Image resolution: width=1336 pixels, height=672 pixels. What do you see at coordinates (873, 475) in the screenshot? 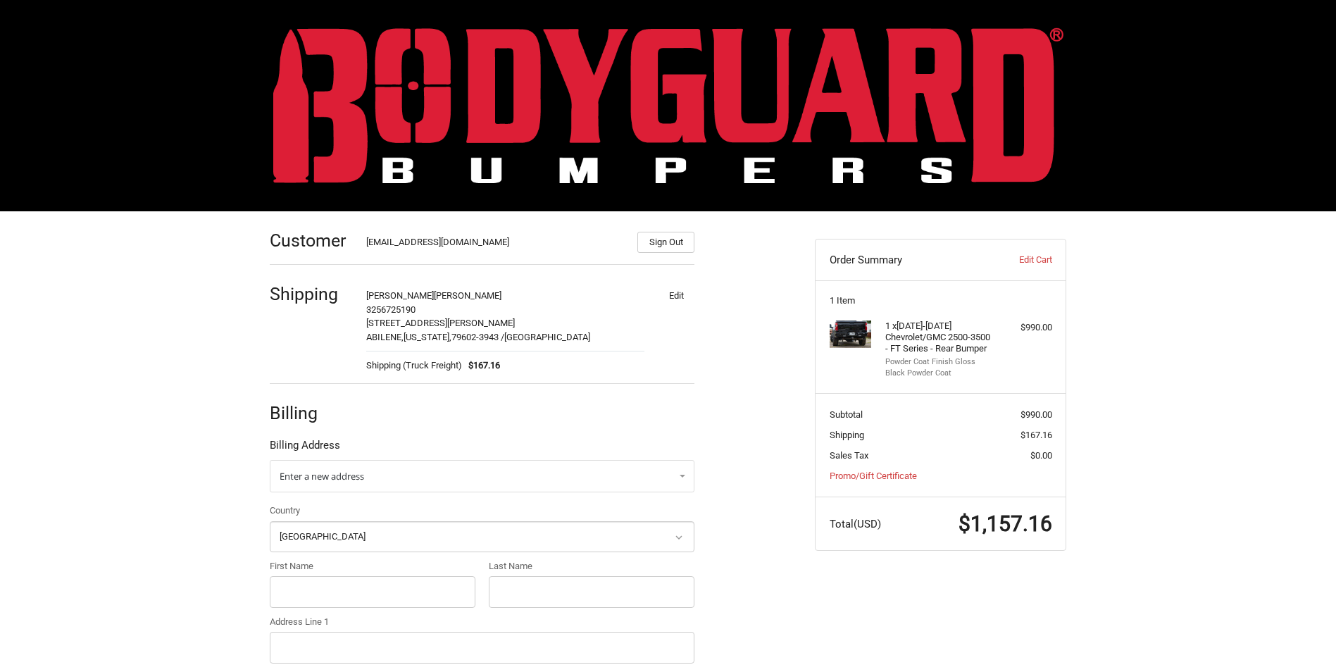
I see `a: Promo/Gift Certificate` at bounding box center [873, 475].